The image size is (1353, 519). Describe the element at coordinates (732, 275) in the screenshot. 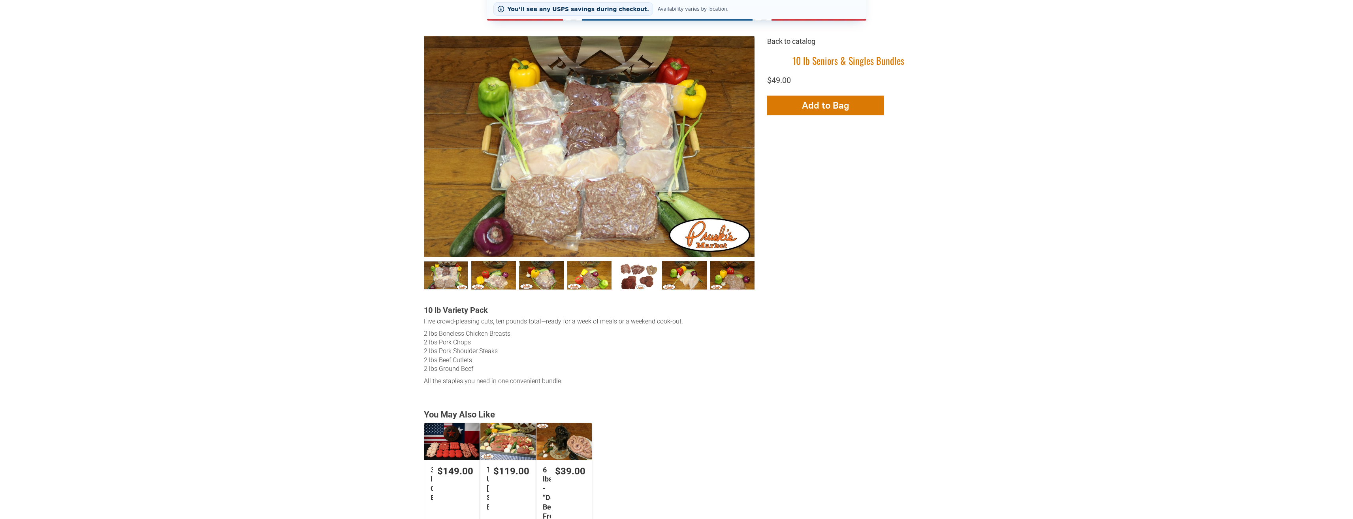

I see `a: Seniors &amp; Singles Bundles007 6` at that location.